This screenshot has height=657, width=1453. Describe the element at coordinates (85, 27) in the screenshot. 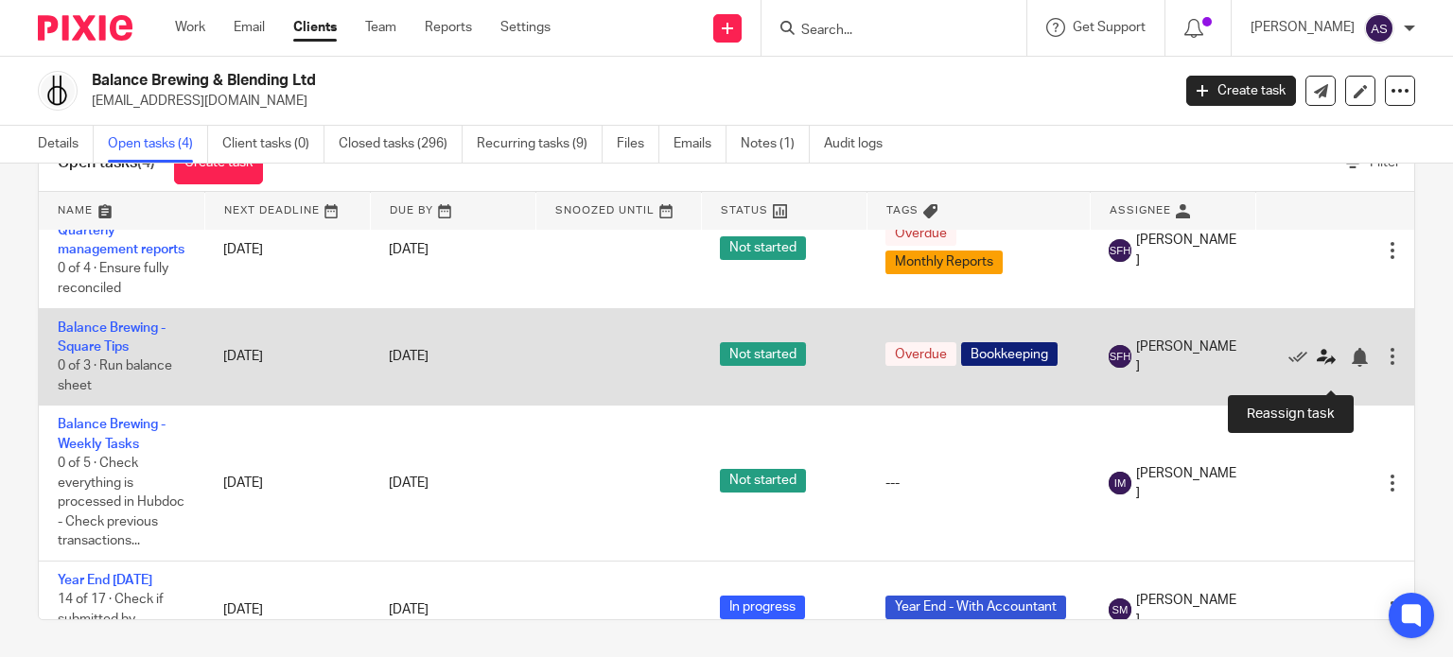

I see `img: Pixie` at that location.